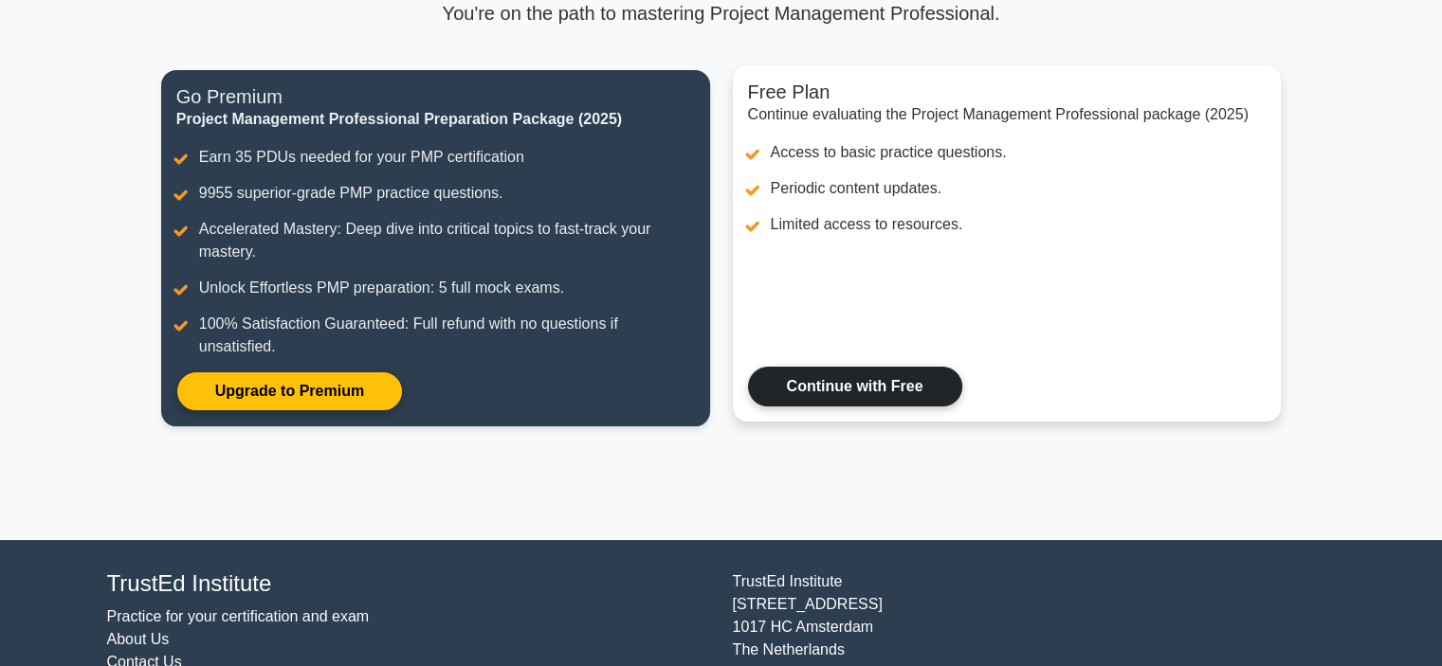 The height and width of the screenshot is (666, 1442). Describe the element at coordinates (721, 13) in the screenshot. I see `p: You're on the path to mastering Project Management Professional.` at that location.